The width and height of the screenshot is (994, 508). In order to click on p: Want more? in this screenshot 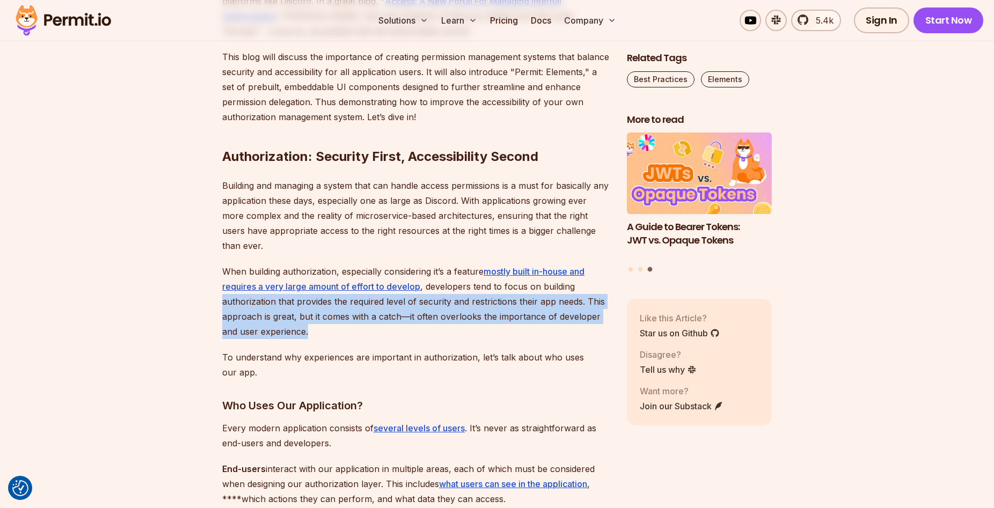, I will do `click(682, 391)`.